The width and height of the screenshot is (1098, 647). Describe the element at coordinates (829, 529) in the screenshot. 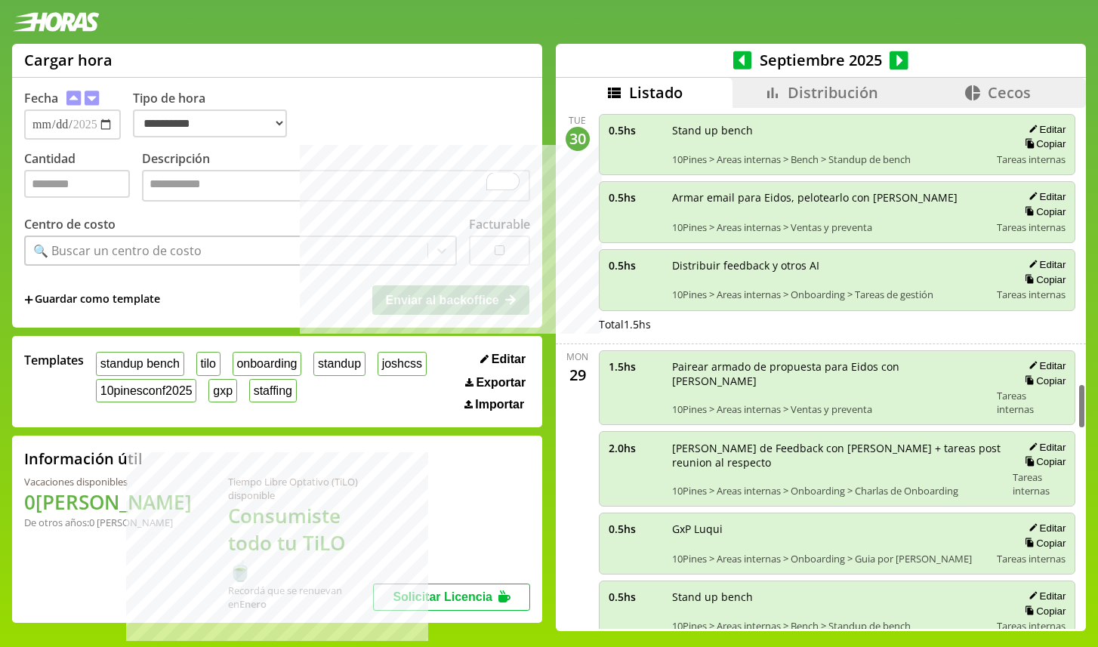

I see `span: GxP Luqui` at that location.